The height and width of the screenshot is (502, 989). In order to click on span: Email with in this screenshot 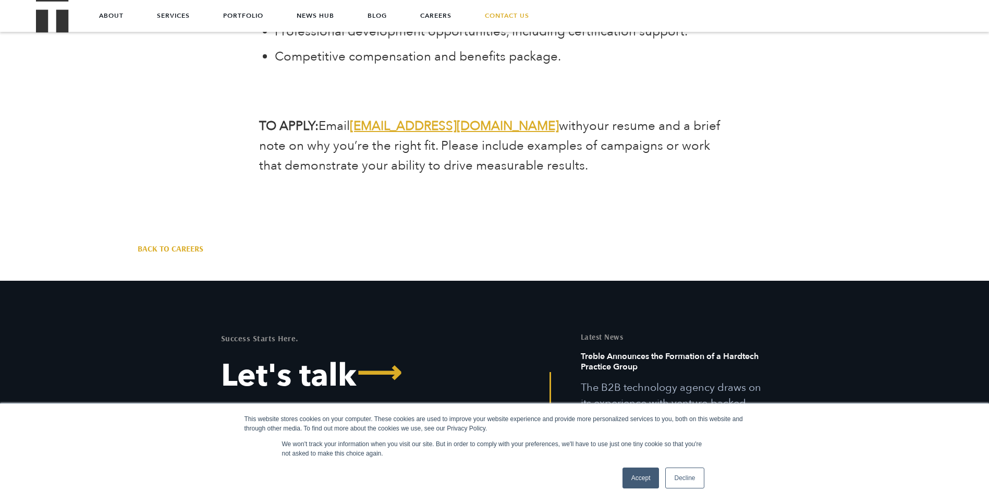, I will do `click(450, 126)`.